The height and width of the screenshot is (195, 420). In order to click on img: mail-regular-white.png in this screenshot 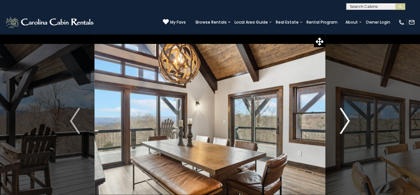, I will do `click(412, 22)`.